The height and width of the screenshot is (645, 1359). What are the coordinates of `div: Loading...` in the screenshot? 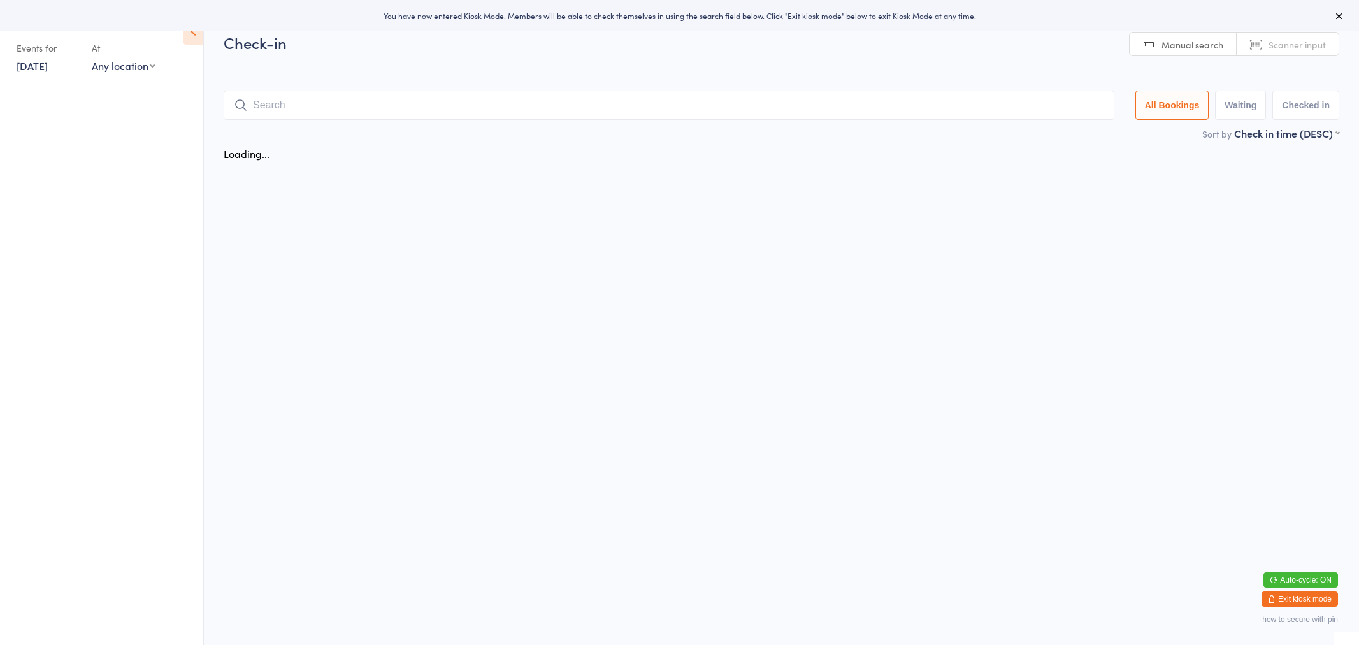 It's located at (247, 154).